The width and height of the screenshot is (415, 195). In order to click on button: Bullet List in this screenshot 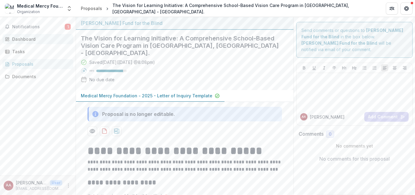, I will do `click(365, 68)`.